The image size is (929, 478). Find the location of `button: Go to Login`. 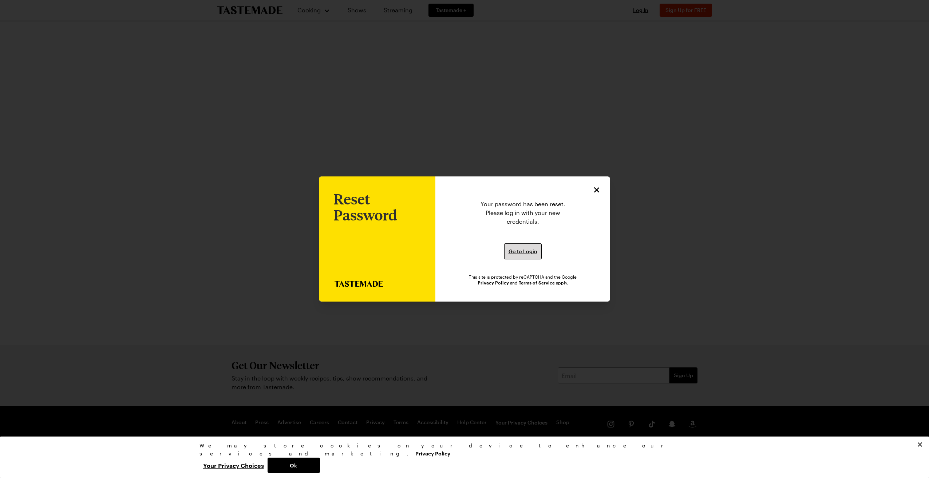

button: Go to Login is located at coordinates (523, 251).